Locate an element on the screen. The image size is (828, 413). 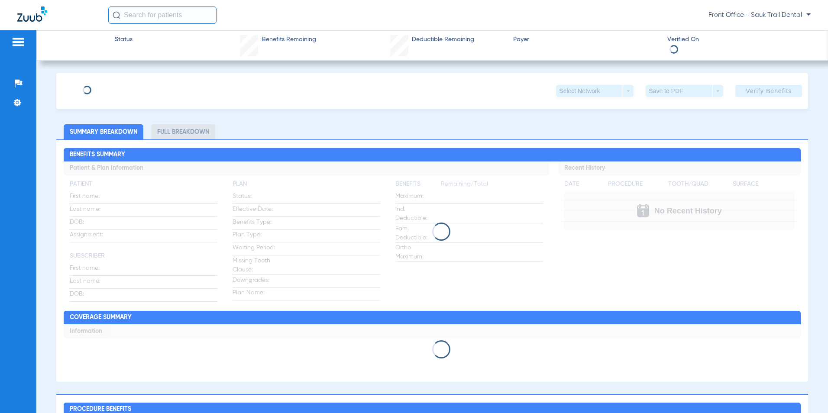
li: Full Breakdown is located at coordinates (183, 132).